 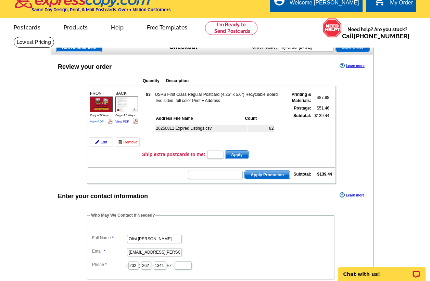 What do you see at coordinates (44, 15) in the screenshot?
I see `p: Chat with us!` at bounding box center [44, 15].